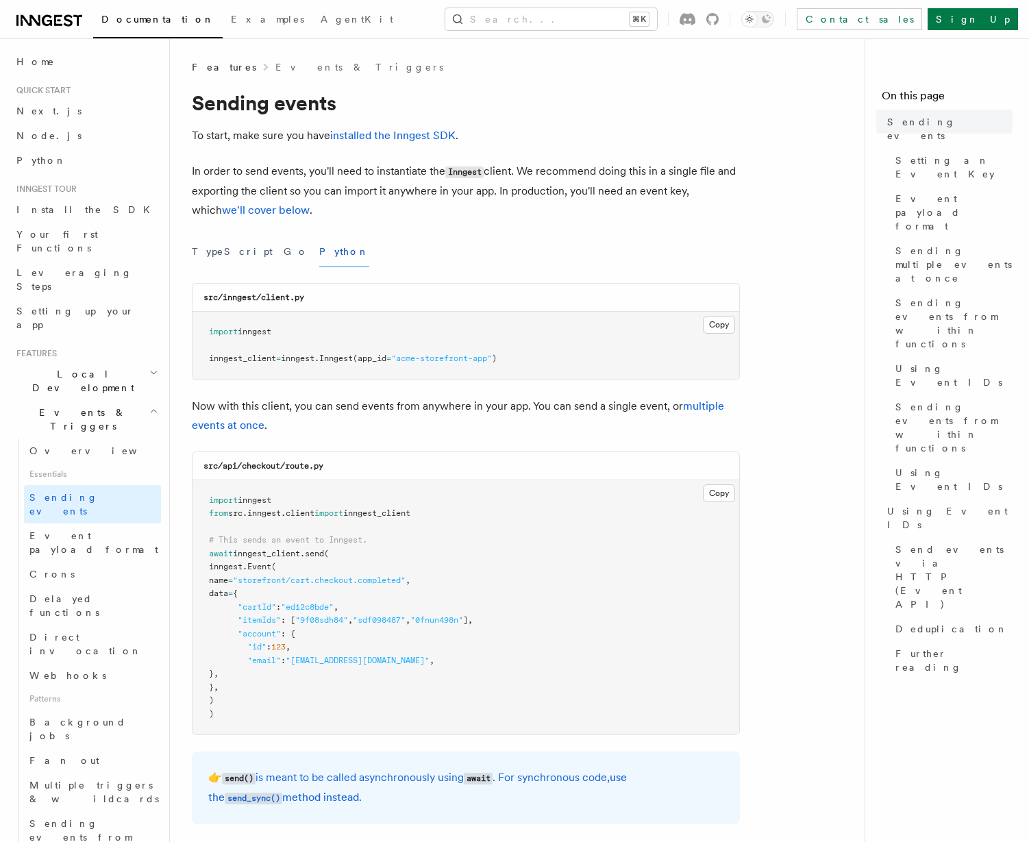  What do you see at coordinates (92, 451) in the screenshot?
I see `a: Overview` at bounding box center [92, 451].